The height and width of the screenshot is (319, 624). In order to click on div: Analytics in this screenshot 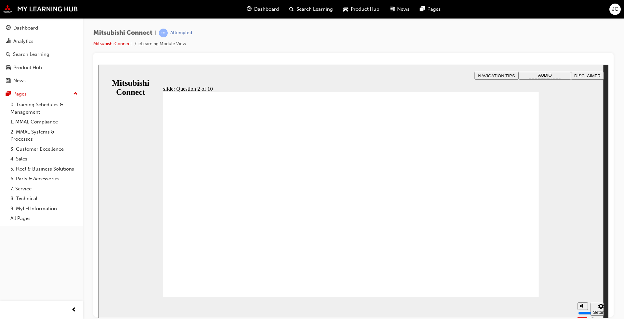, I will do `click(23, 41)`.